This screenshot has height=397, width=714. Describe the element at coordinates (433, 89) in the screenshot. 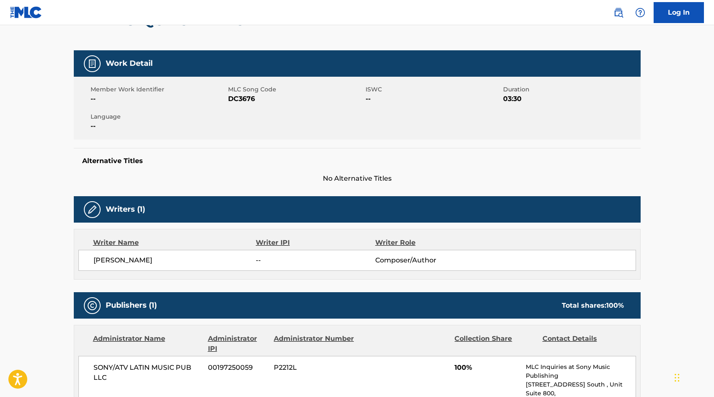

I see `span: ISWC` at that location.